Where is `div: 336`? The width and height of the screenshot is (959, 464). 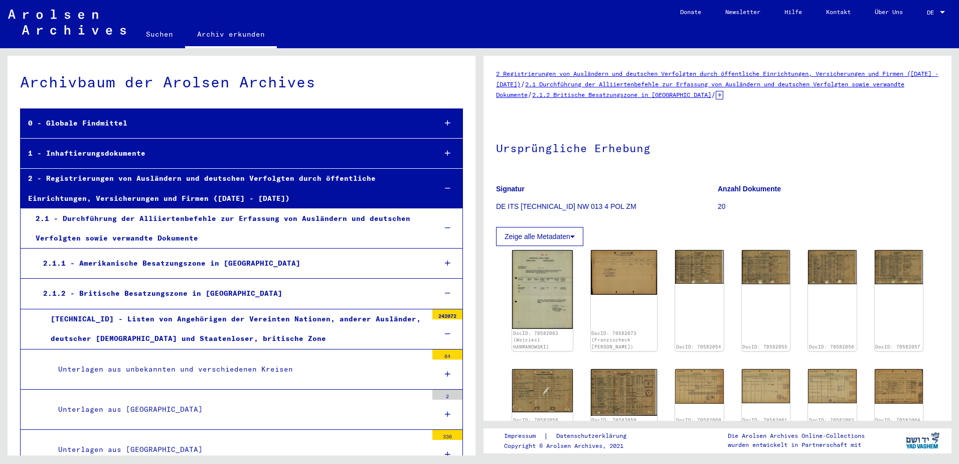
div: 336 is located at coordinates (447, 434).